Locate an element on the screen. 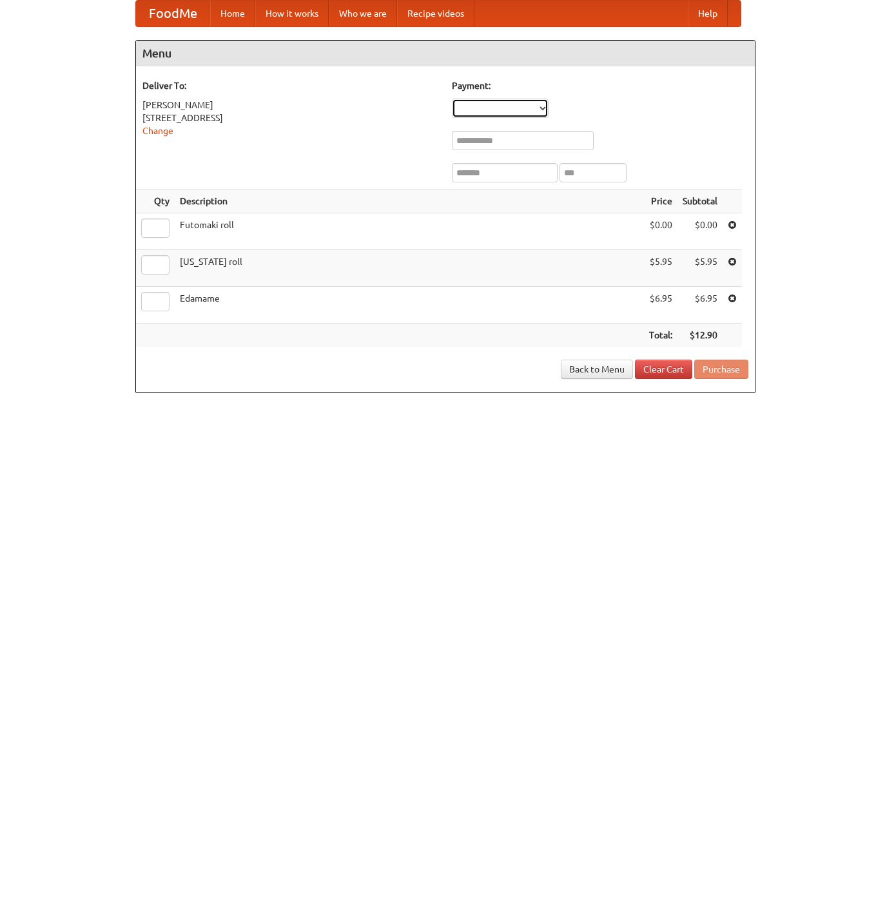  td: Edamame is located at coordinates (409, 305).